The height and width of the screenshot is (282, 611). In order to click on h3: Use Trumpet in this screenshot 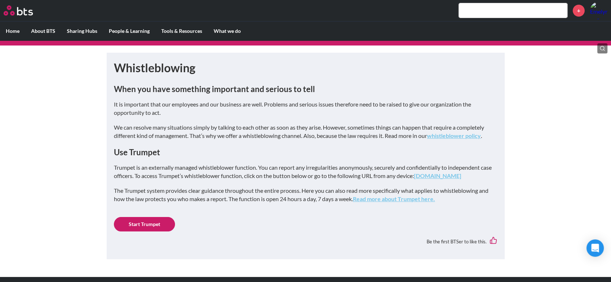, I will do `click(305, 152)`.